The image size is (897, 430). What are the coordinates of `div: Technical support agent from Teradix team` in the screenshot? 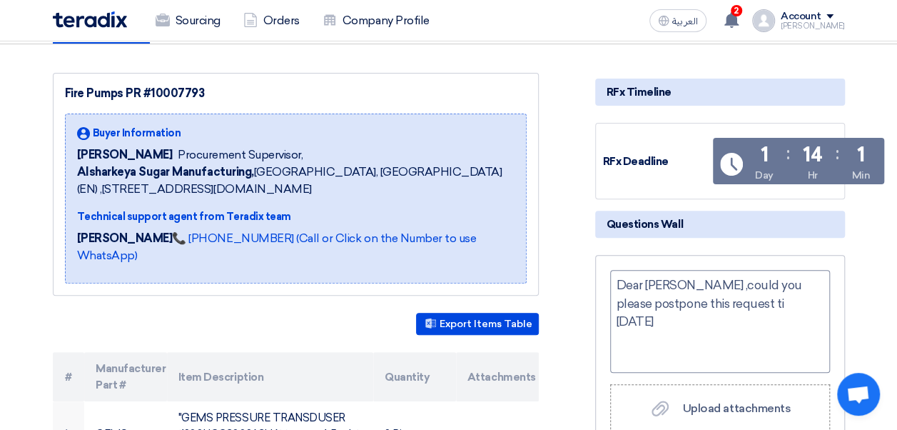 It's located at (295, 216).